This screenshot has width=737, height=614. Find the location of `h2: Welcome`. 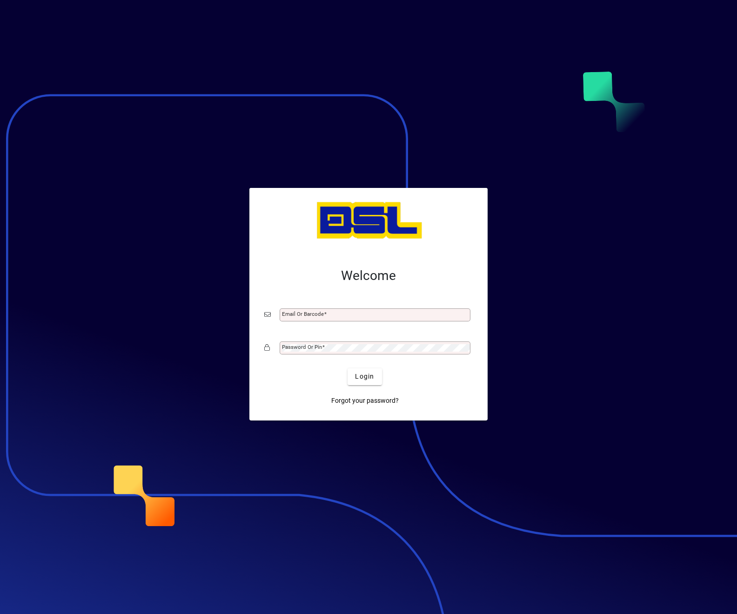

h2: Welcome is located at coordinates (368, 276).